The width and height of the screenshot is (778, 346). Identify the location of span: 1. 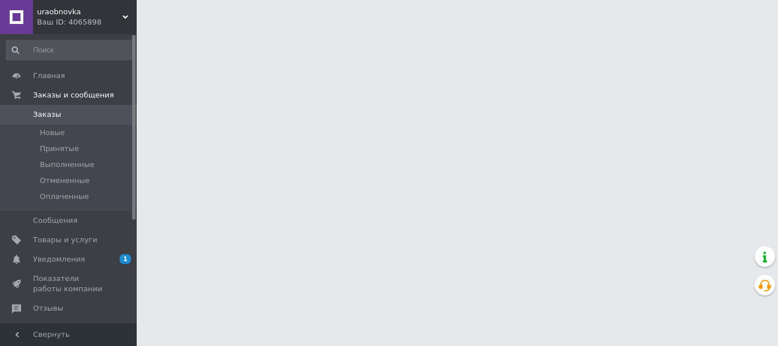
(125, 259).